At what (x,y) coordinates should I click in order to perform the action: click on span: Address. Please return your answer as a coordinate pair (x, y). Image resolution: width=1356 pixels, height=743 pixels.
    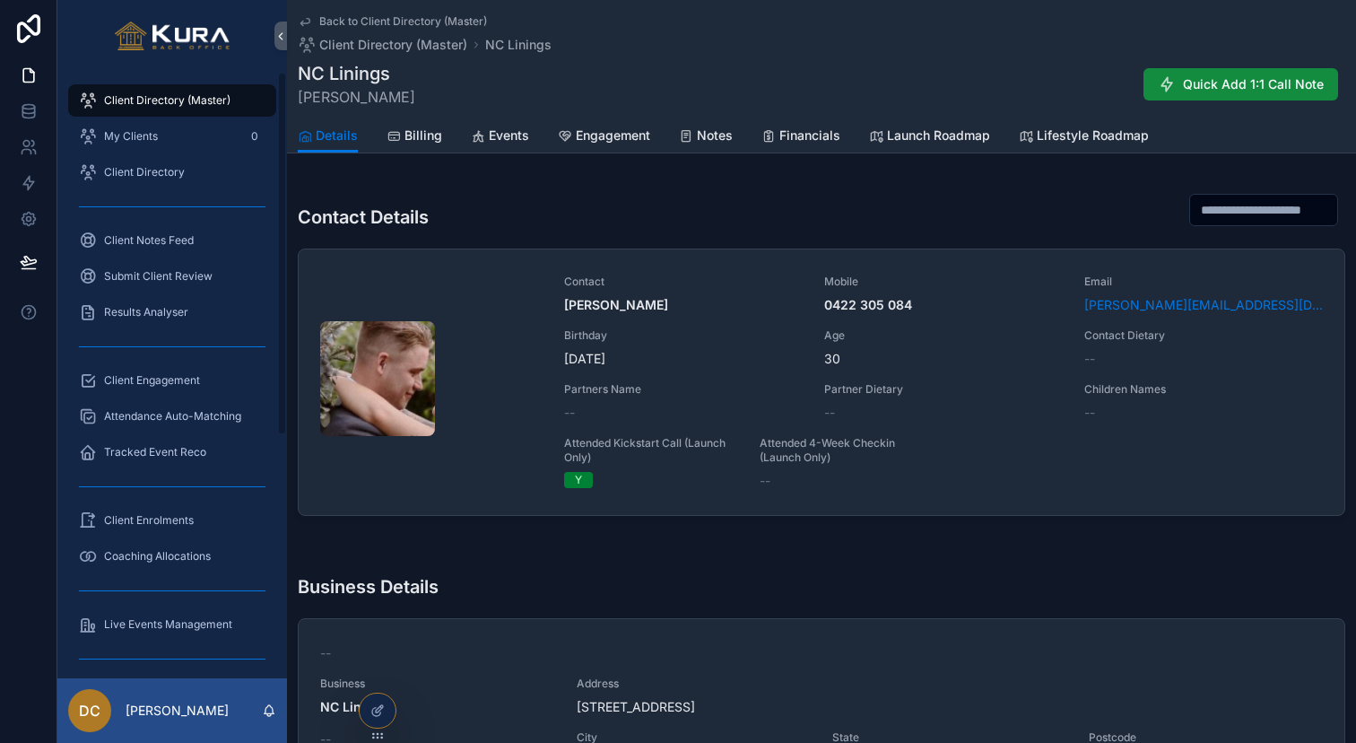
    Looking at the image, I should click on (907, 683).